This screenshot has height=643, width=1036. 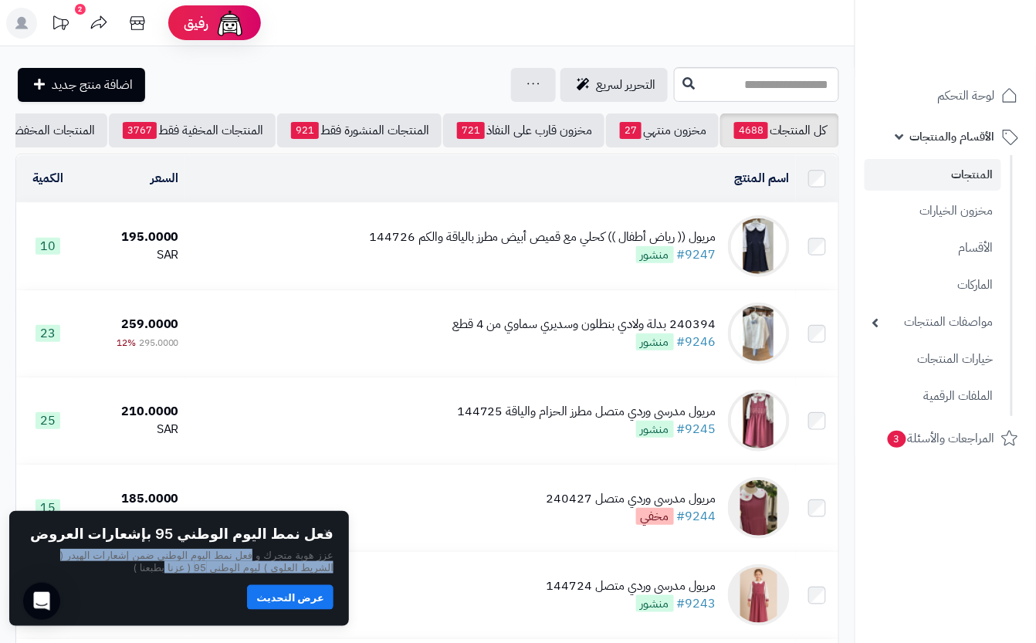 I want to click on button: عرض التحديث, so click(x=290, y=597).